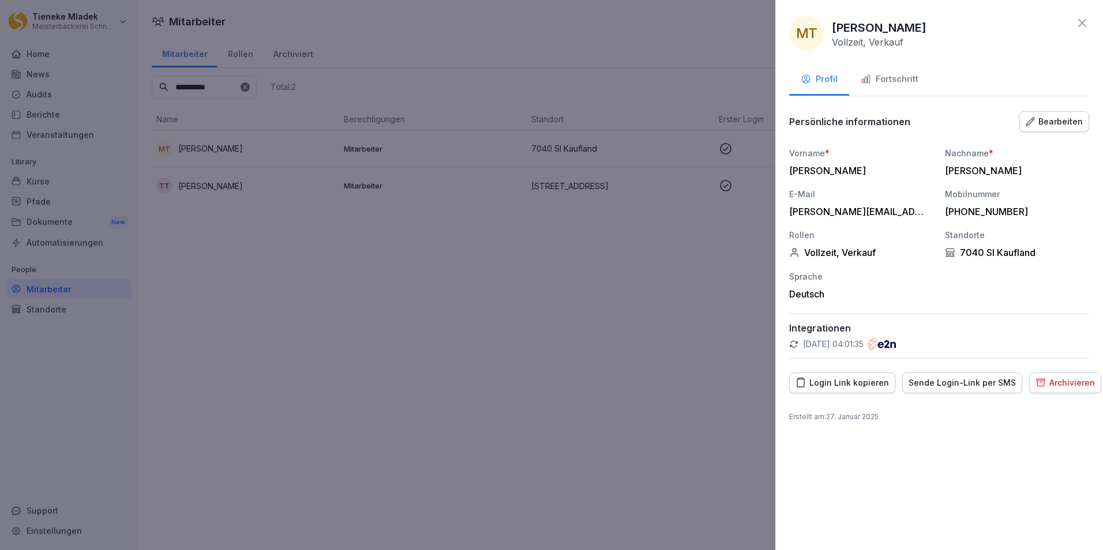 This screenshot has width=1103, height=550. What do you see at coordinates (850, 122) in the screenshot?
I see `p: Persönliche informationen` at bounding box center [850, 122].